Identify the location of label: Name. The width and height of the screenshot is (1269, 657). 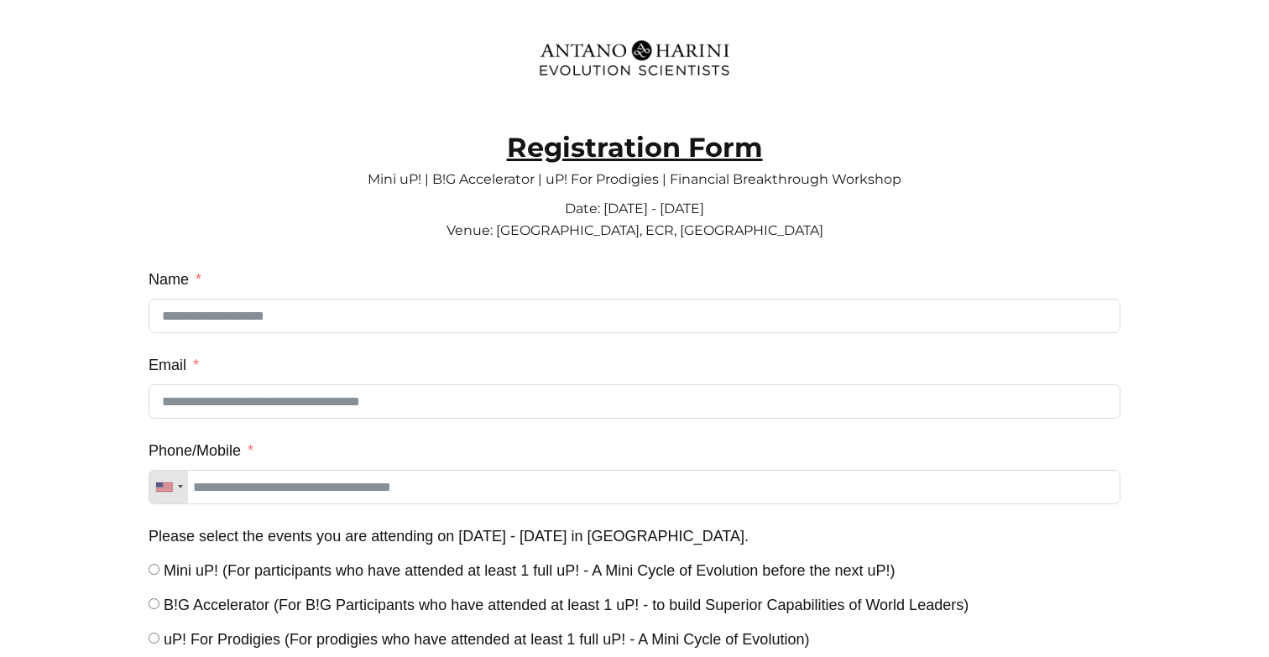
(175, 279).